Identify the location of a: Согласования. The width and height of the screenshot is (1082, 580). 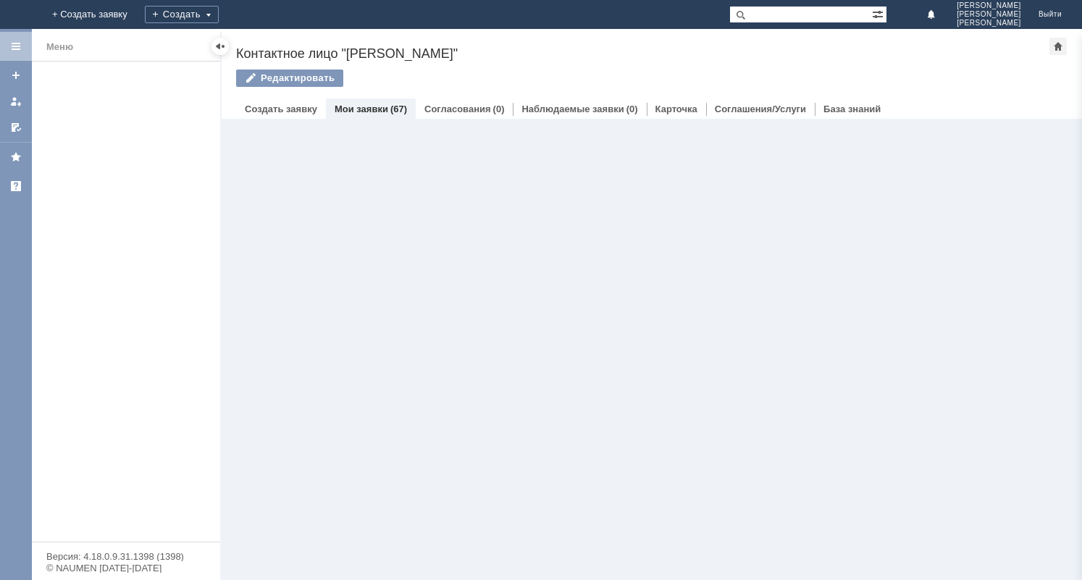
(458, 109).